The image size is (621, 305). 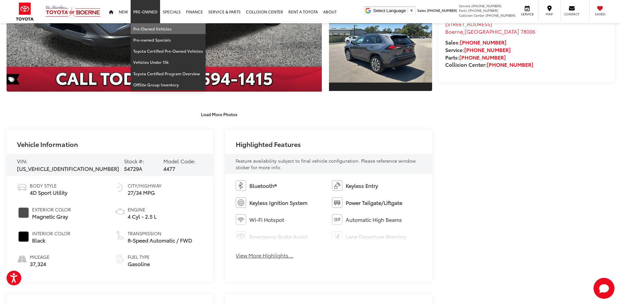 What do you see at coordinates (381, 53) in the screenshot?
I see `img: 2023 Toyota RAV4 XLE Premium` at bounding box center [381, 53].